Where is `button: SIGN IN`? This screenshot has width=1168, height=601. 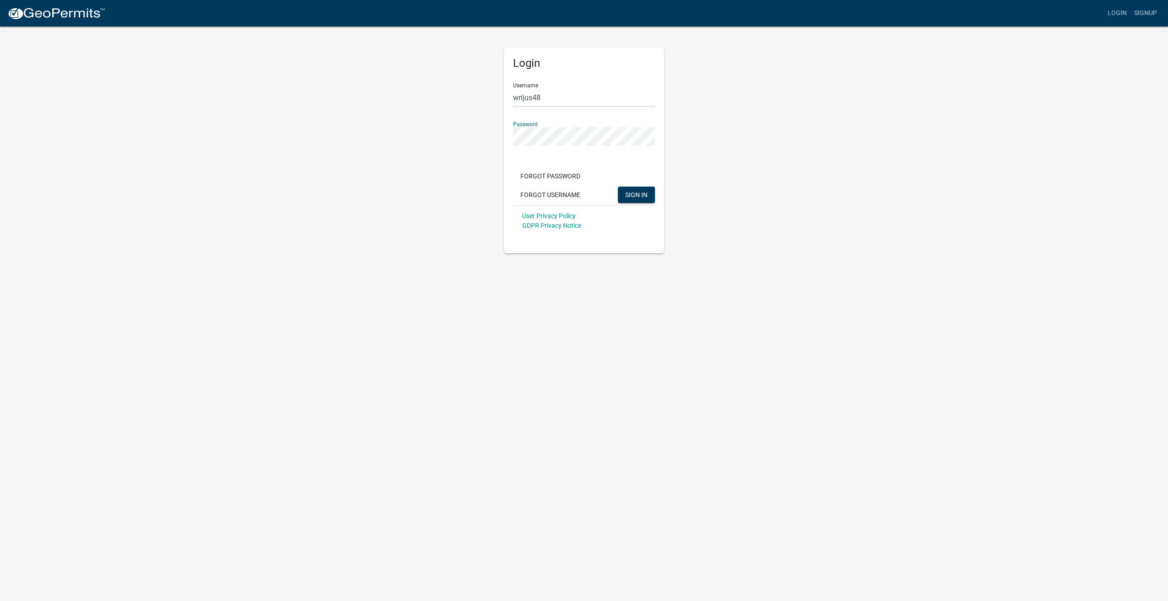 button: SIGN IN is located at coordinates (636, 195).